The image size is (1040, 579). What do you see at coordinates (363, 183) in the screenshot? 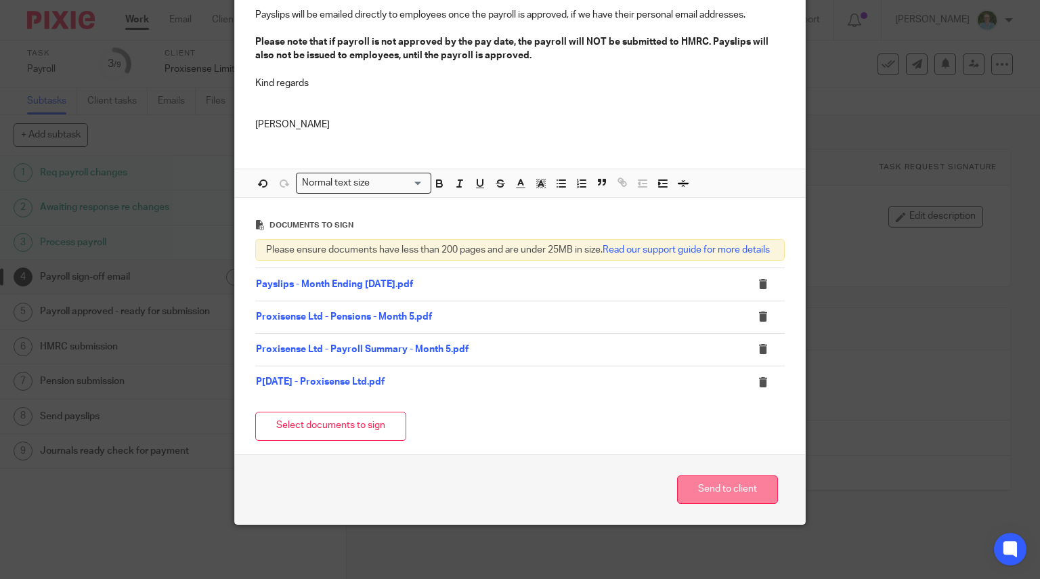
I see `div: Search for option` at bounding box center [363, 183].